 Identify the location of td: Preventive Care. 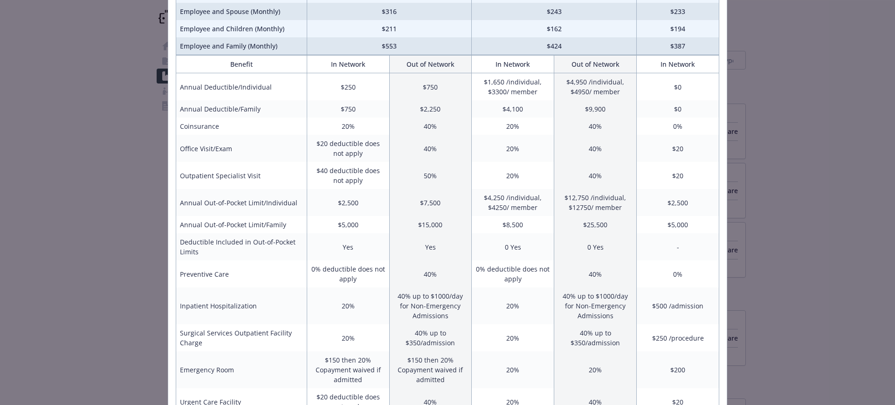
(242, 274).